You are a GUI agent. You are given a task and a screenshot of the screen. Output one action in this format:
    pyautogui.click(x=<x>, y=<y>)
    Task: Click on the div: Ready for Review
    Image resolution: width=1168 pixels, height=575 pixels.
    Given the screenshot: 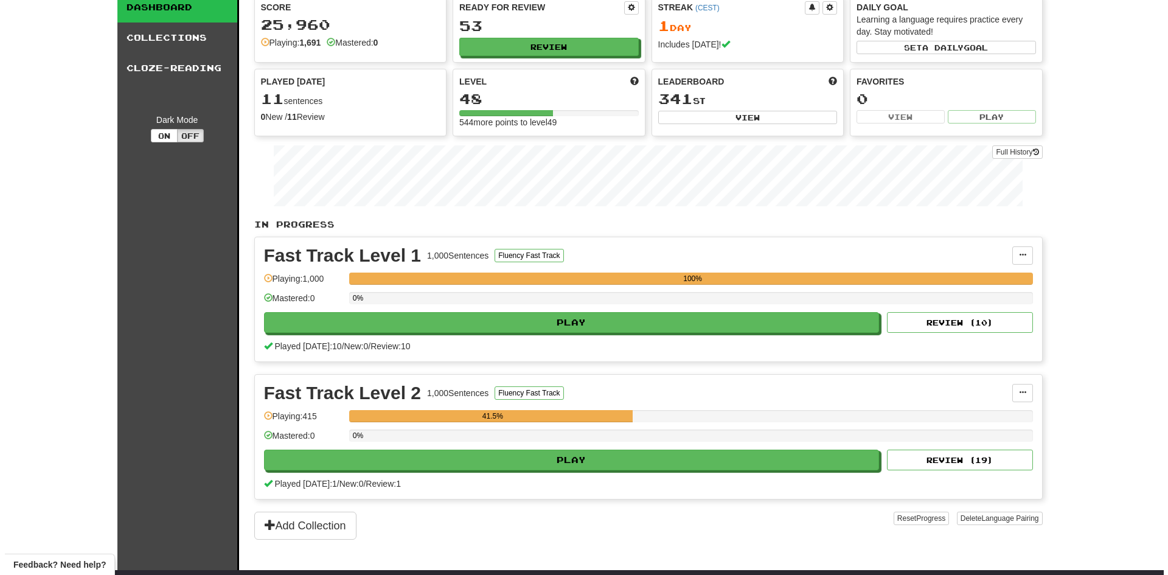 What is the action you would take?
    pyautogui.click(x=536, y=7)
    